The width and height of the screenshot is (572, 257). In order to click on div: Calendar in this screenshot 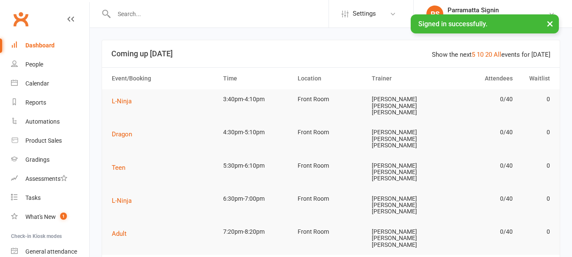, I will do `click(37, 83)`.